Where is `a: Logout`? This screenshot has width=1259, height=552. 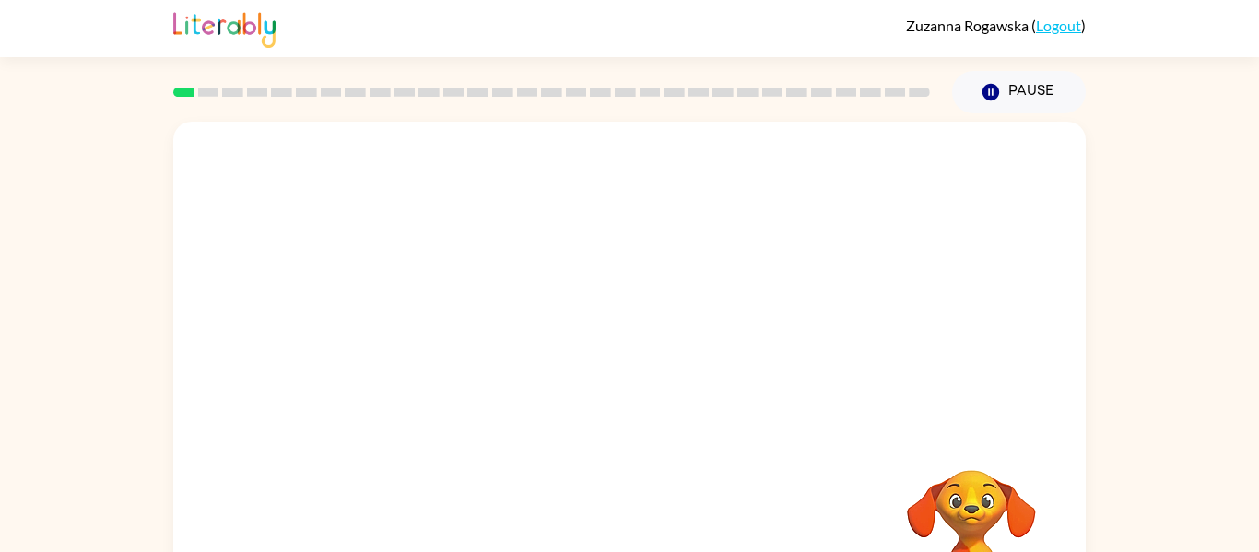 a: Logout is located at coordinates (1058, 25).